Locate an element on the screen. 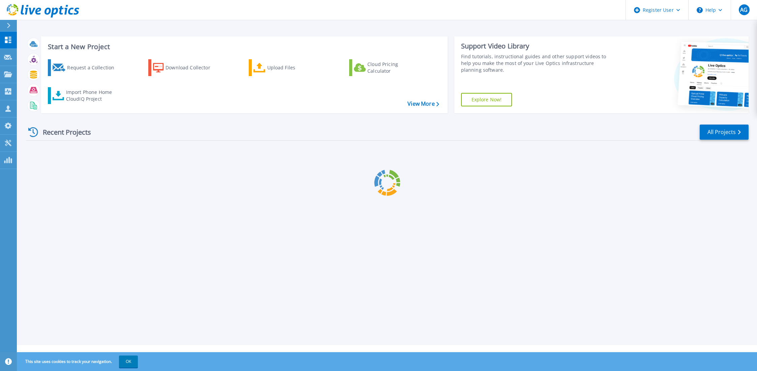 Image resolution: width=757 pixels, height=371 pixels. a: All Projects is located at coordinates (724, 132).